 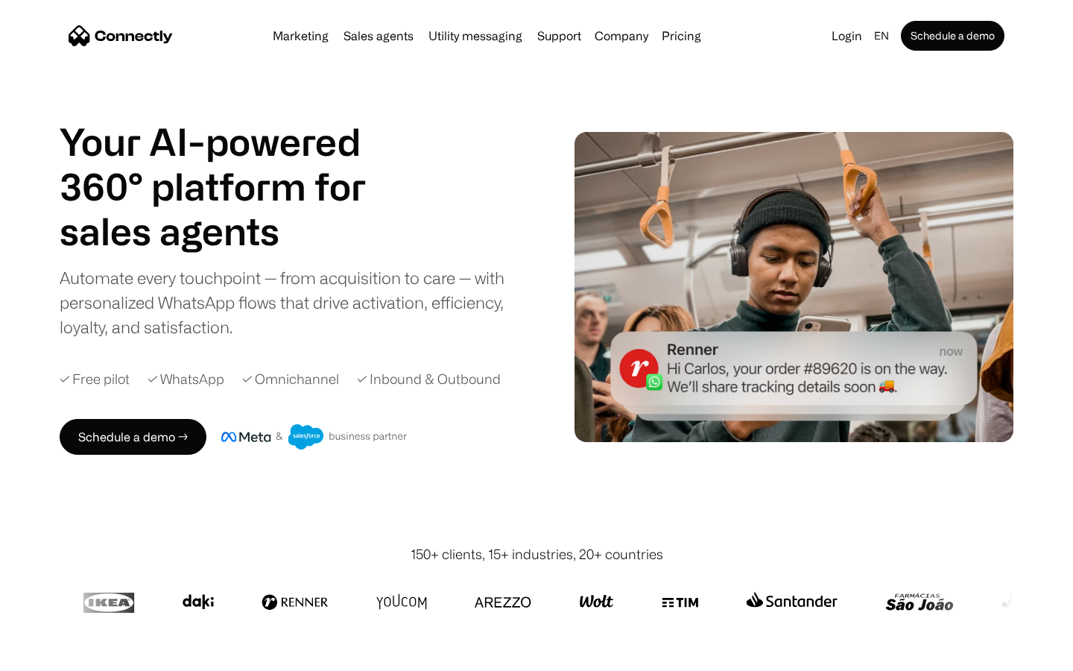 I want to click on img: Meta and Salesforce business partner badge., so click(x=315, y=437).